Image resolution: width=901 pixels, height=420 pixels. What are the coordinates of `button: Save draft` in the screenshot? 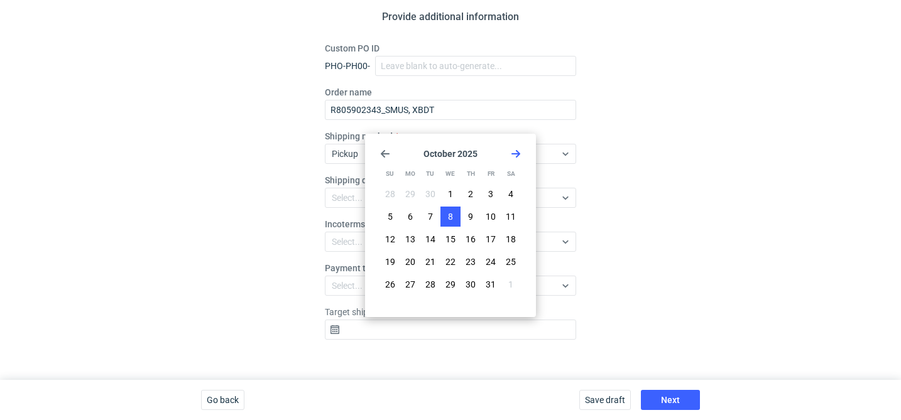 It's located at (605, 400).